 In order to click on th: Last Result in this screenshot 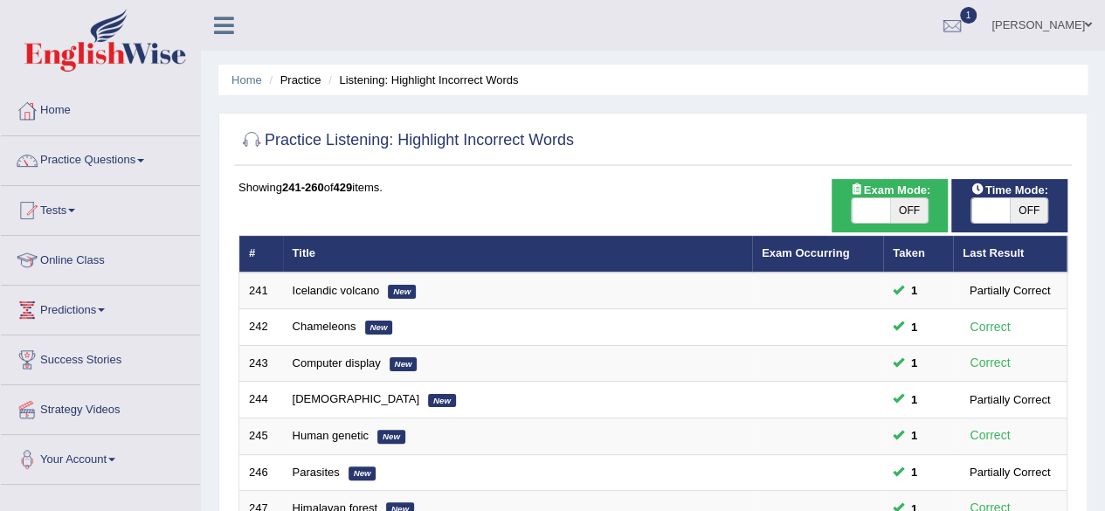, I will do `click(1010, 254)`.